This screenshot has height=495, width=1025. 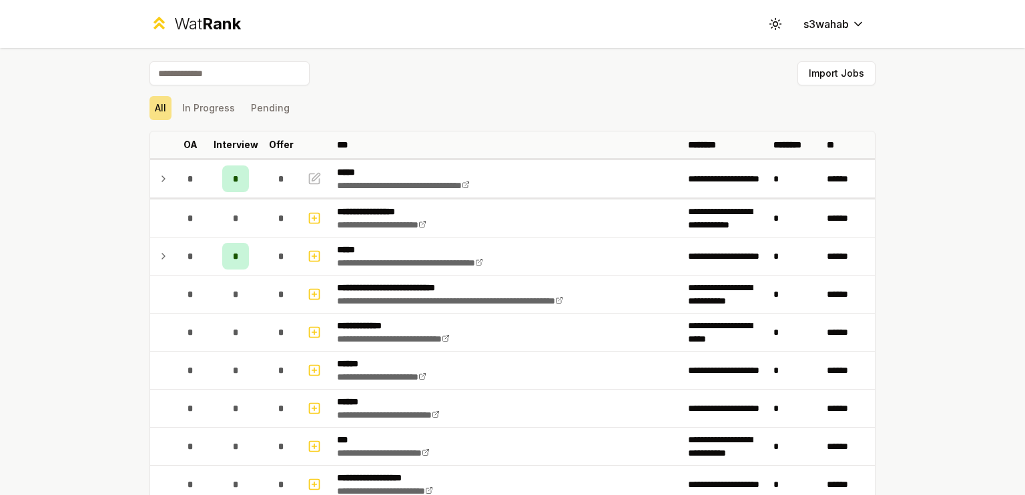 What do you see at coordinates (160, 108) in the screenshot?
I see `button: All` at bounding box center [160, 108].